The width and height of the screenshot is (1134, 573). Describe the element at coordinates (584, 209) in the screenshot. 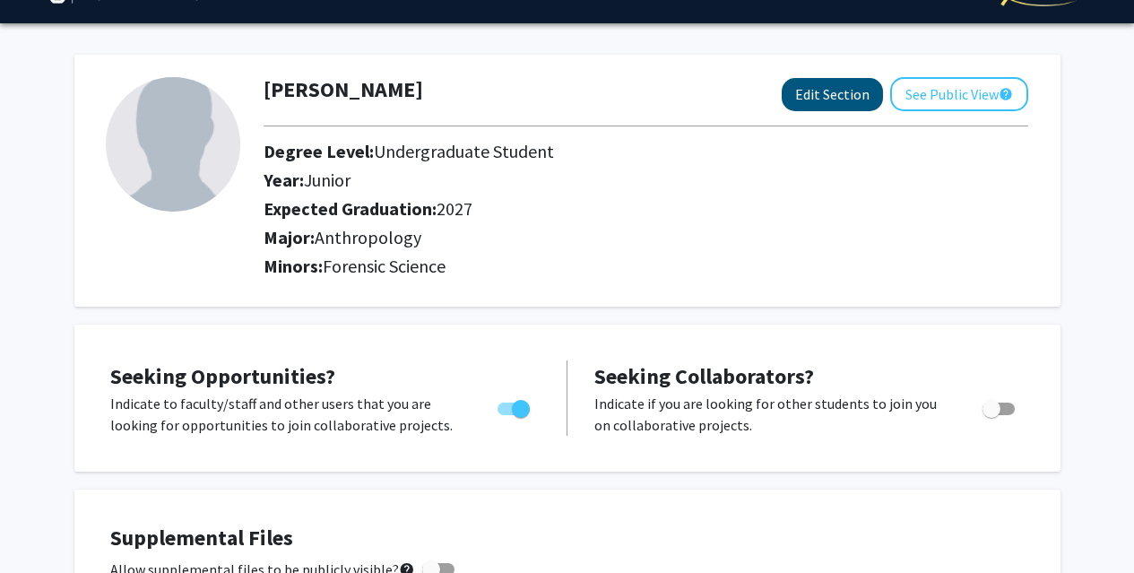

I see `h2: Expected Graduation:` at that location.